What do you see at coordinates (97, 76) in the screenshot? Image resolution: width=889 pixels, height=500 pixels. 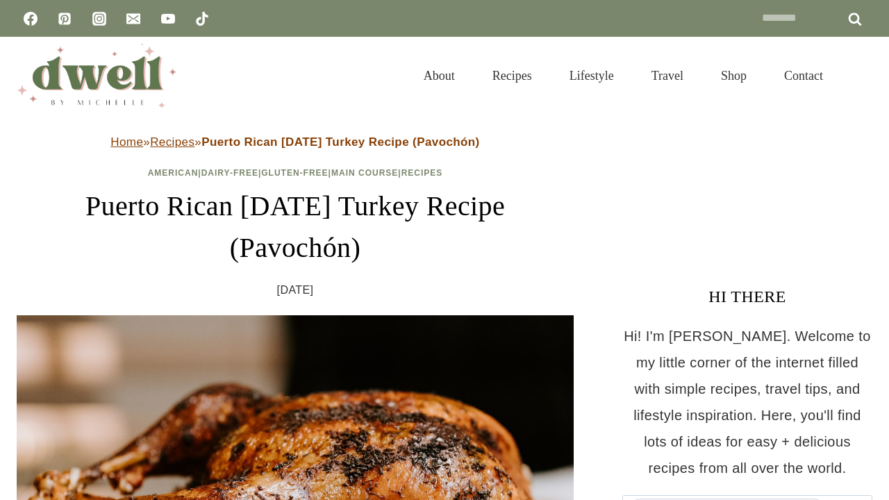 I see `a: DWELL by michelle` at bounding box center [97, 76].